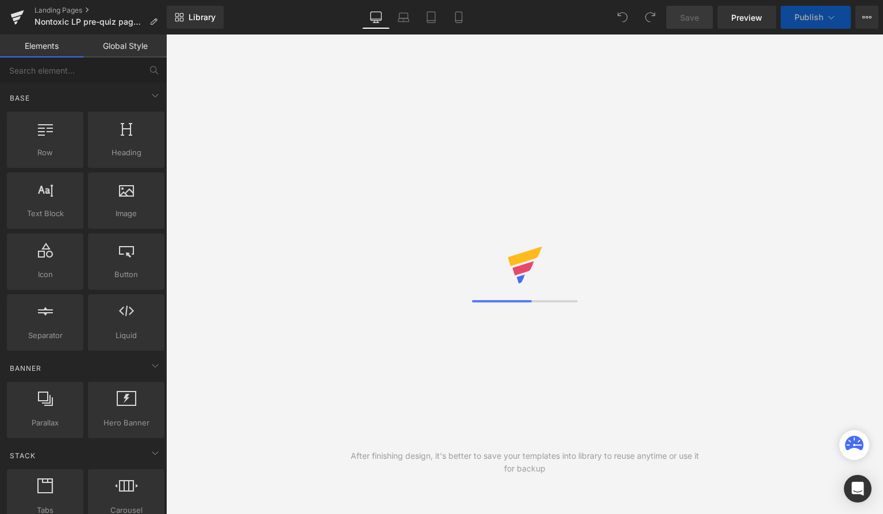 The width and height of the screenshot is (883, 514). Describe the element at coordinates (22, 455) in the screenshot. I see `span: Stack` at that location.